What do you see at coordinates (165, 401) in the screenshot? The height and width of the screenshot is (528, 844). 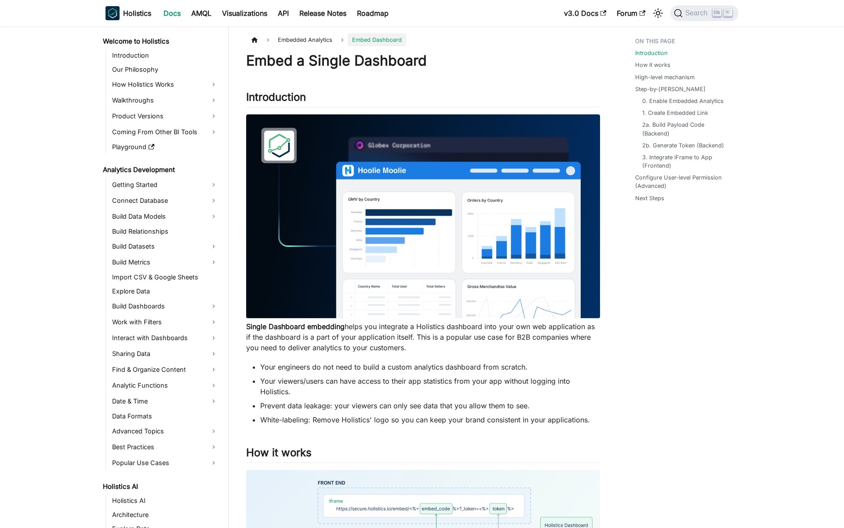 I see `a: Date & Time` at bounding box center [165, 401].